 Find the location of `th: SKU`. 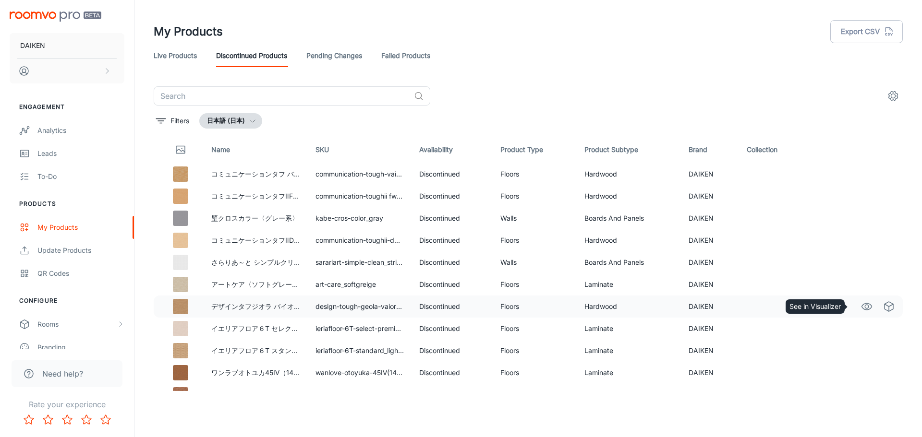

th: SKU is located at coordinates (360, 150).